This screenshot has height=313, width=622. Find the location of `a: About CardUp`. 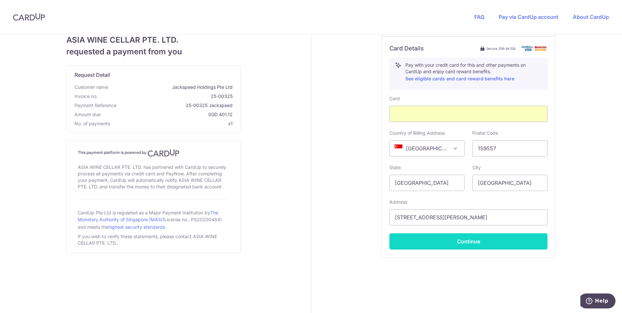

a: About CardUp is located at coordinates (591, 17).